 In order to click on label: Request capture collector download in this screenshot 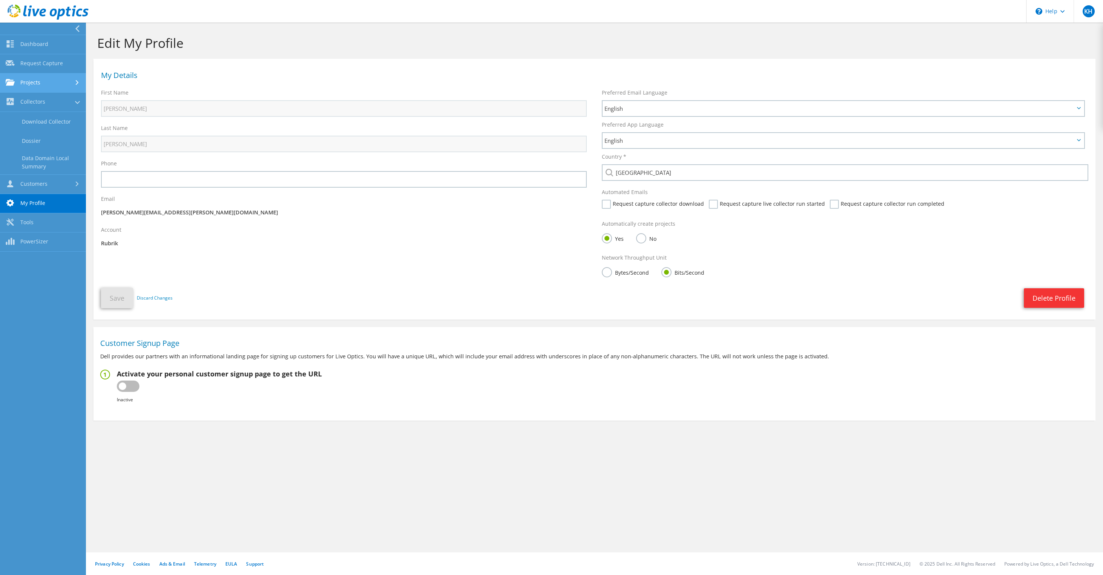, I will do `click(653, 204)`.